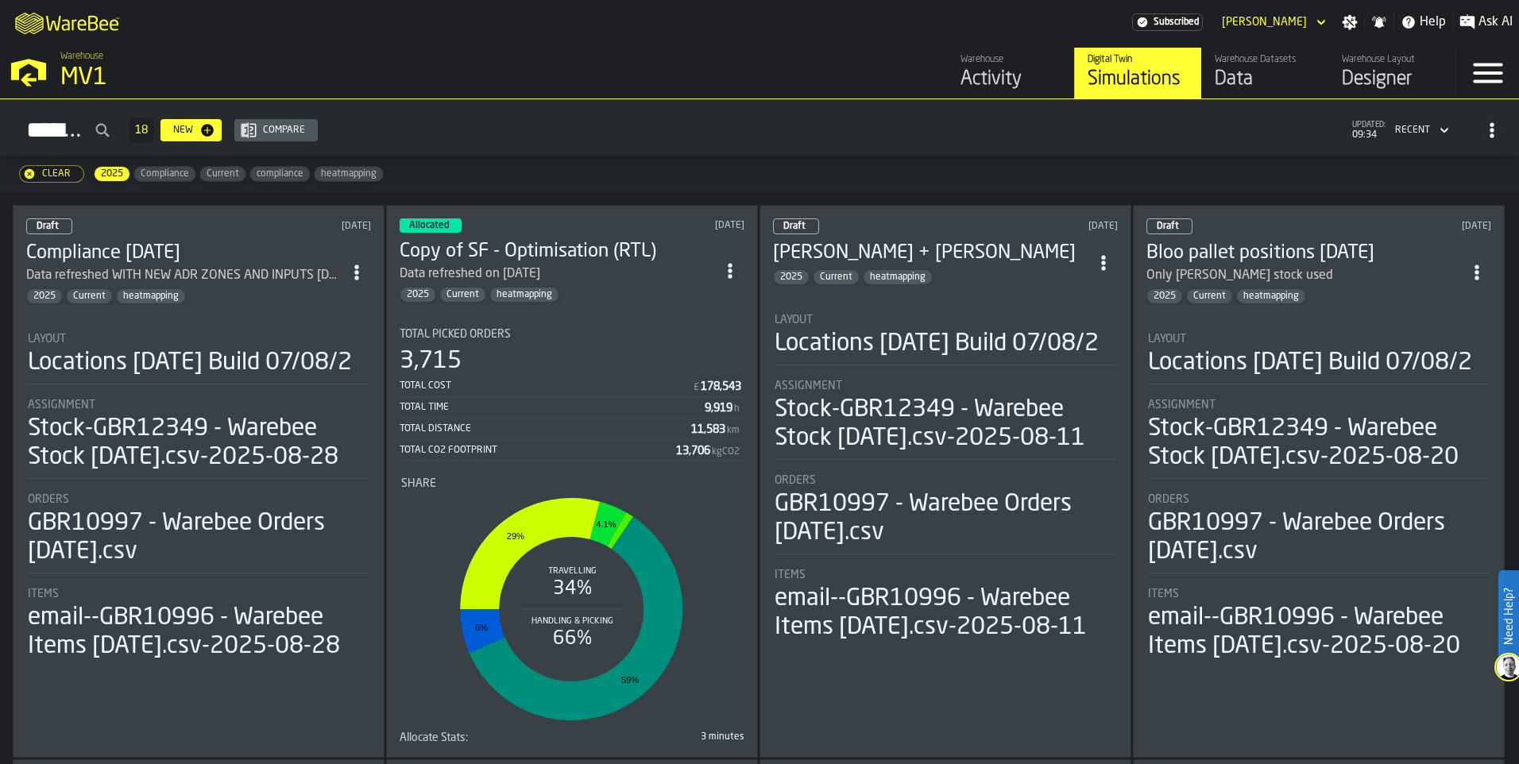 This screenshot has height=764, width=1519. What do you see at coordinates (545, 429) in the screenshot?
I see `div: Total Distance` at bounding box center [545, 429].